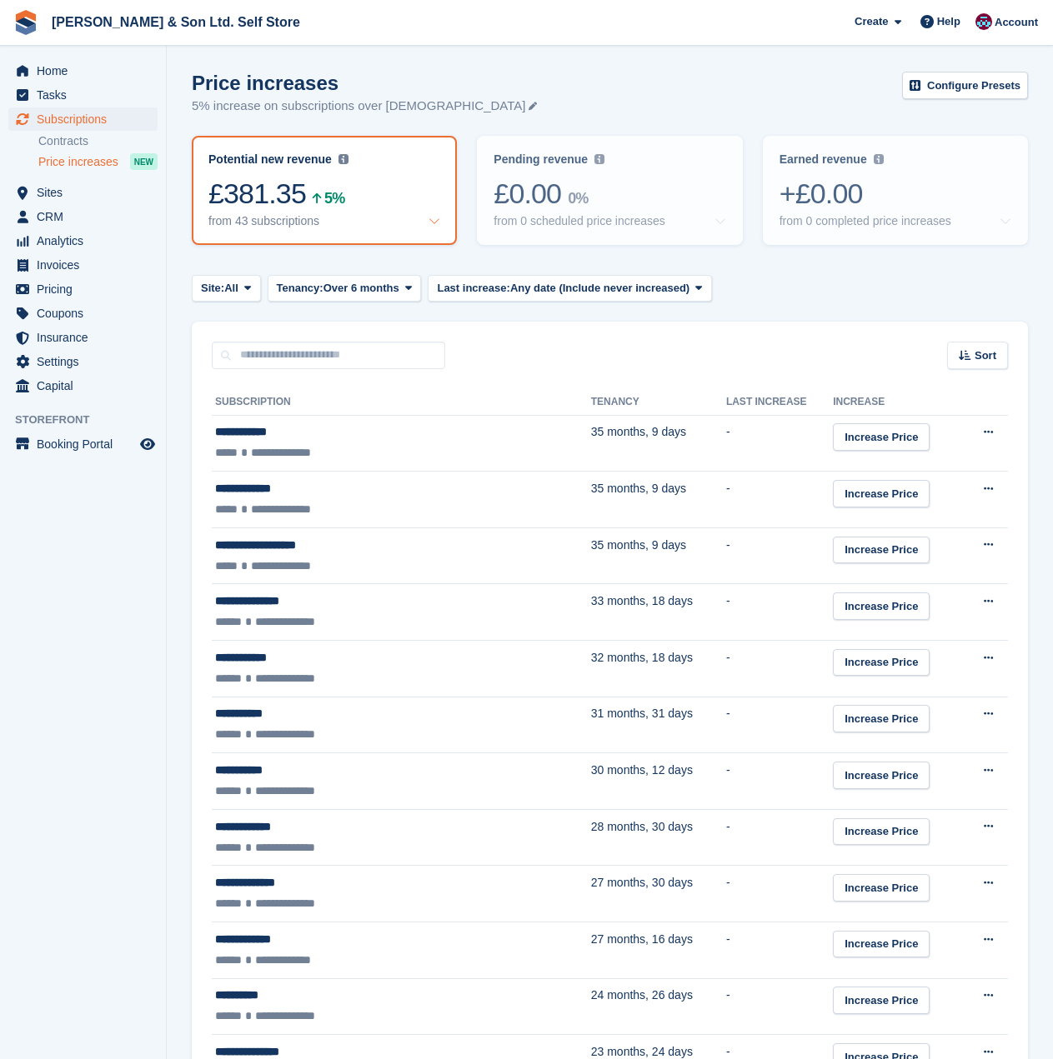 The height and width of the screenshot is (1059, 1053). Describe the element at coordinates (599, 288) in the screenshot. I see `span: Any date (Include never increased)` at that location.